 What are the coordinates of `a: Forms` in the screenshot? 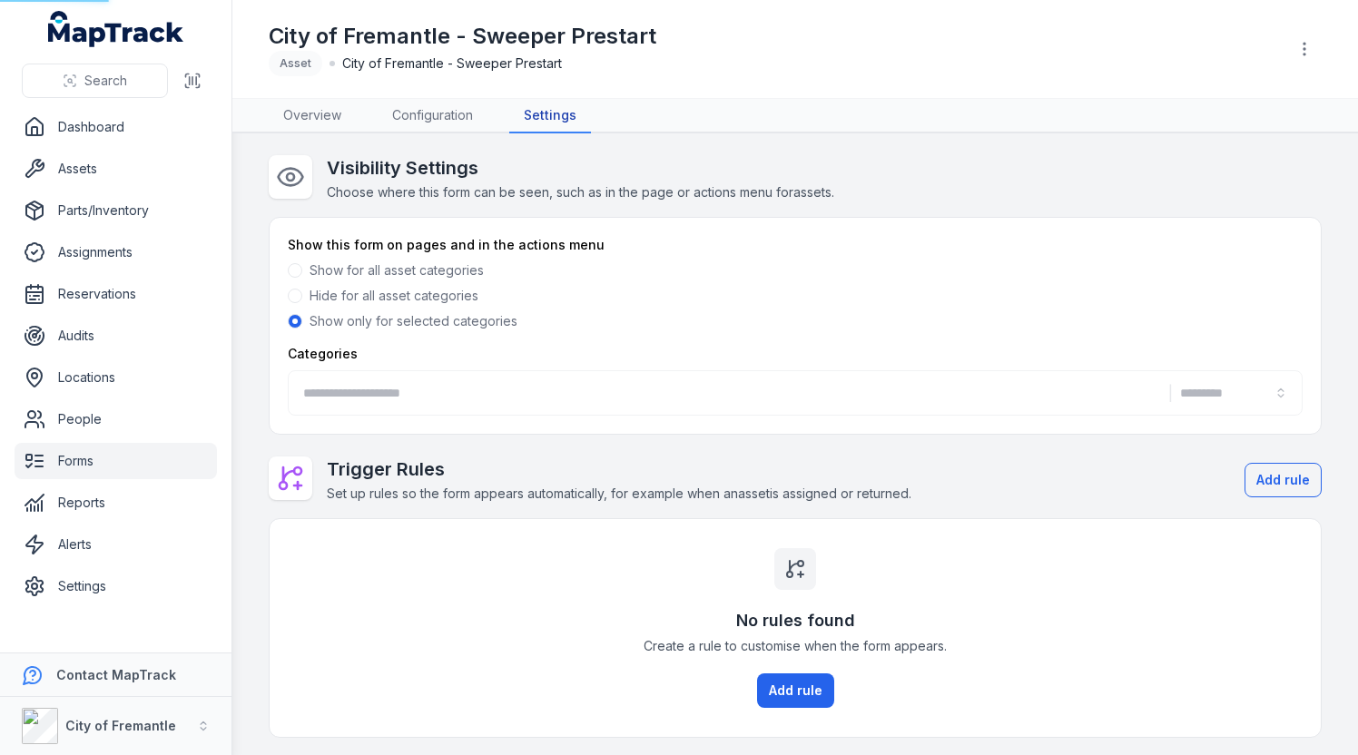 It's located at (115, 461).